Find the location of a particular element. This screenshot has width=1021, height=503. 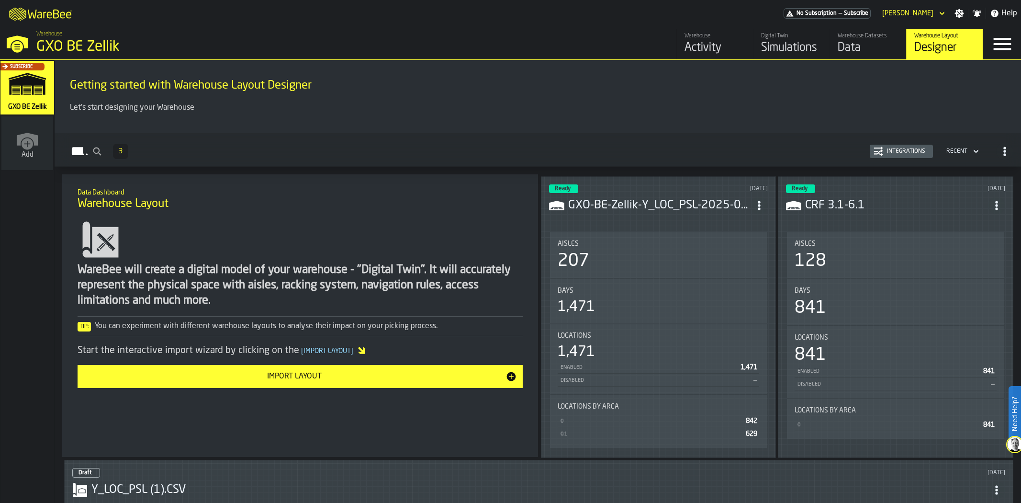

label: button-toggle-Help is located at coordinates (1004, 13).